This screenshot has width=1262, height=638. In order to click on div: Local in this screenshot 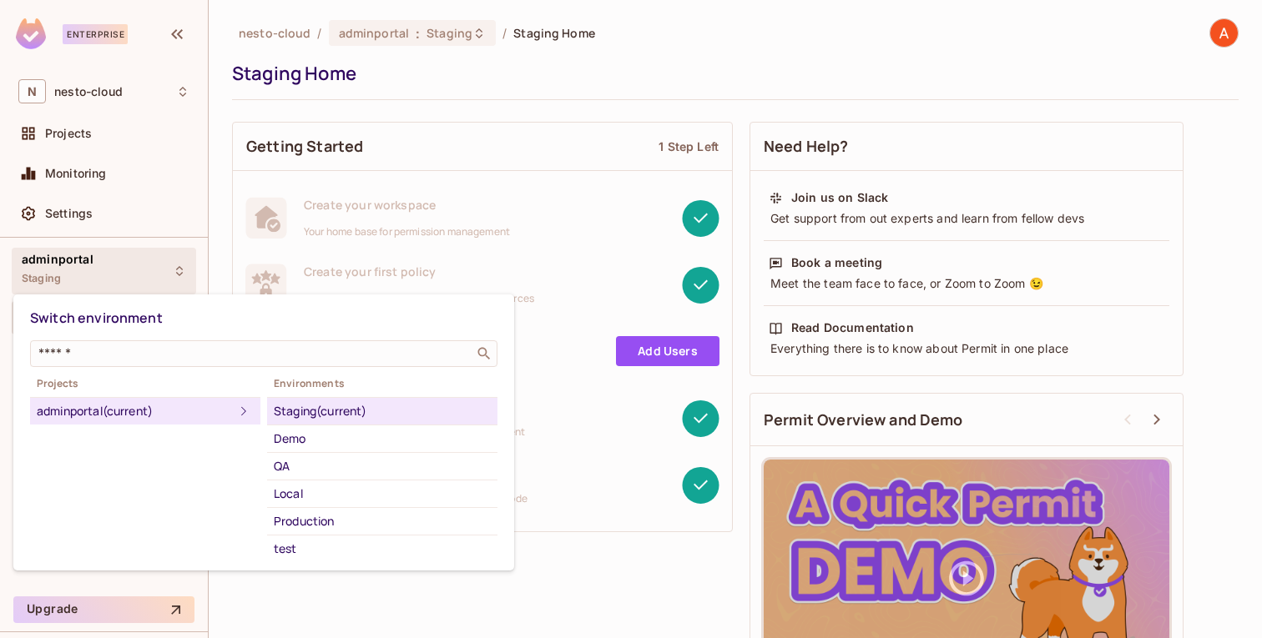, I will do `click(382, 494)`.